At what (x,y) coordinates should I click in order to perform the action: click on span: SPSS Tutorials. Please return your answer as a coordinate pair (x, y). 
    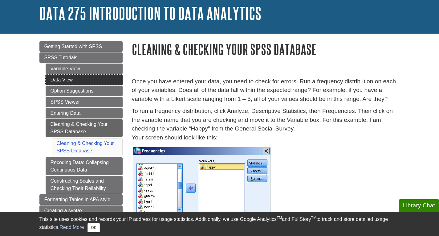
    Looking at the image, I should click on (61, 57).